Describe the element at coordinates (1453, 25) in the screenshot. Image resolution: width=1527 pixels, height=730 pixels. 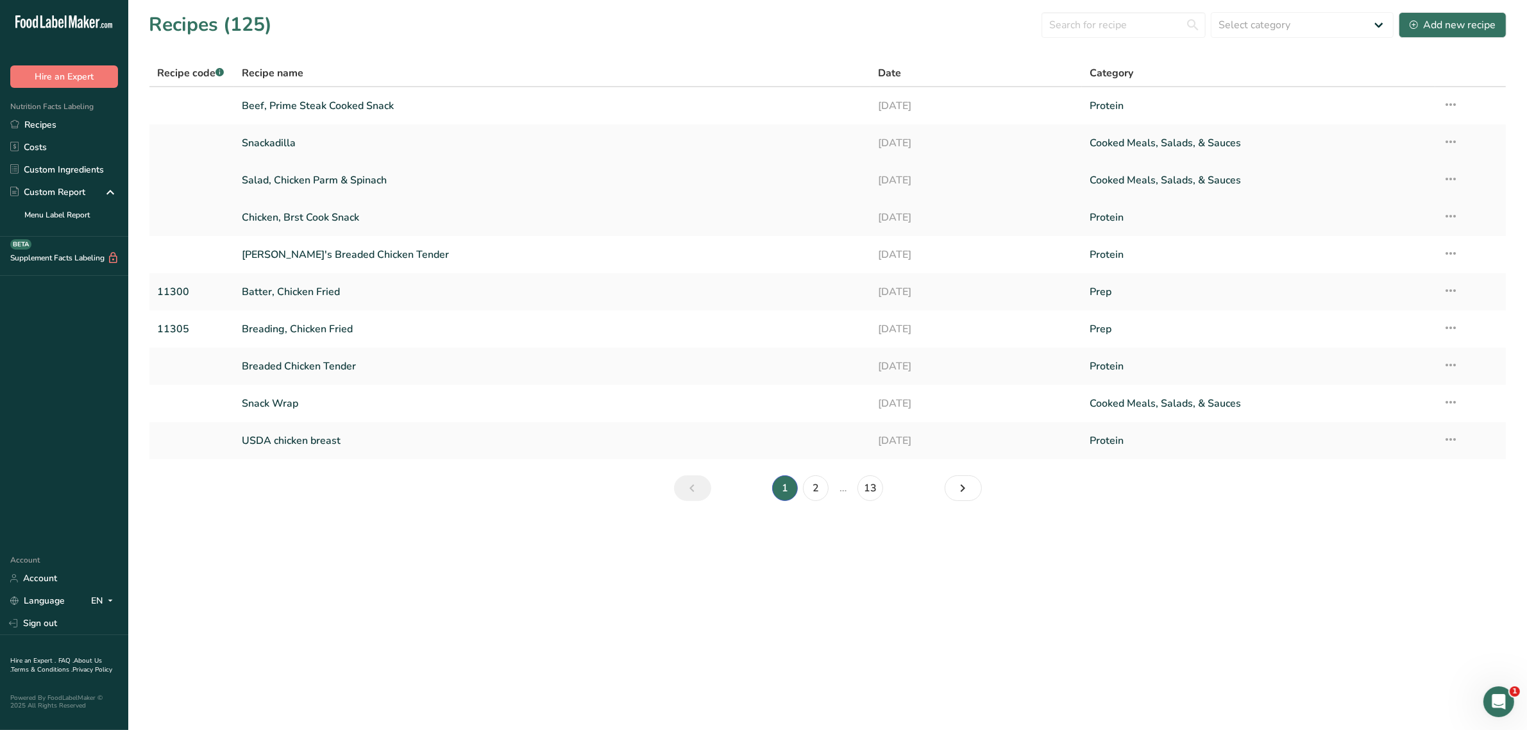
I see `button: Add new recipe` at that location.